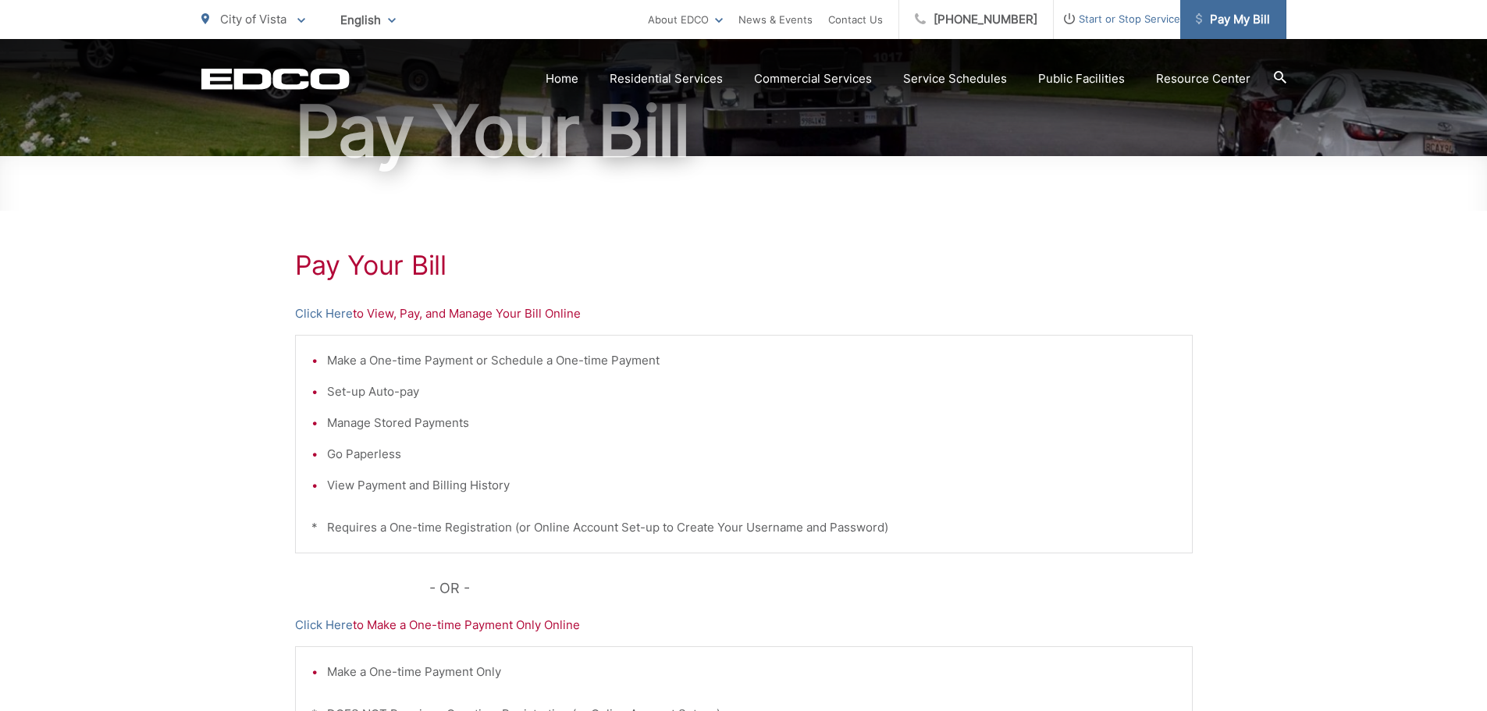  Describe the element at coordinates (276, 79) in the screenshot. I see `a: EDCD logo. Return to the homepage.` at that location.